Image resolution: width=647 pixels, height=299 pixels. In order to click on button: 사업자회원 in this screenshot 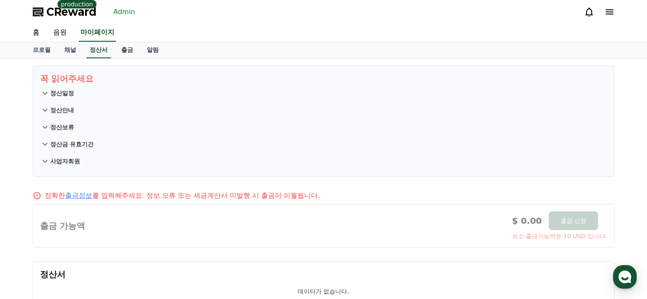, I will do `click(324, 161)`.